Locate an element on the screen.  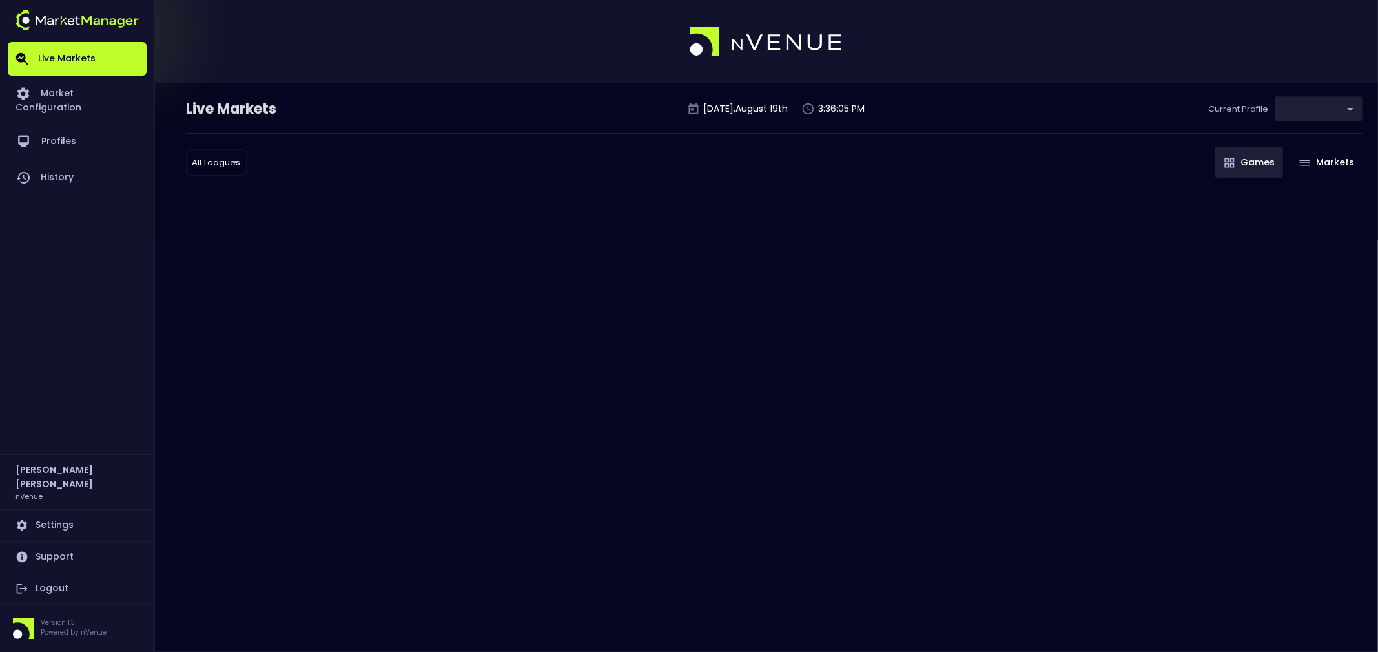
p: Powered by nVenue is located at coordinates (74, 632).